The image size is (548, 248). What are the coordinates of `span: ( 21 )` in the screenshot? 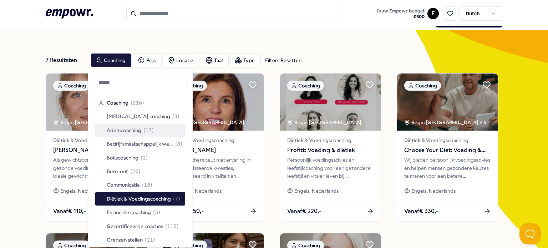 It's located at (150, 240).